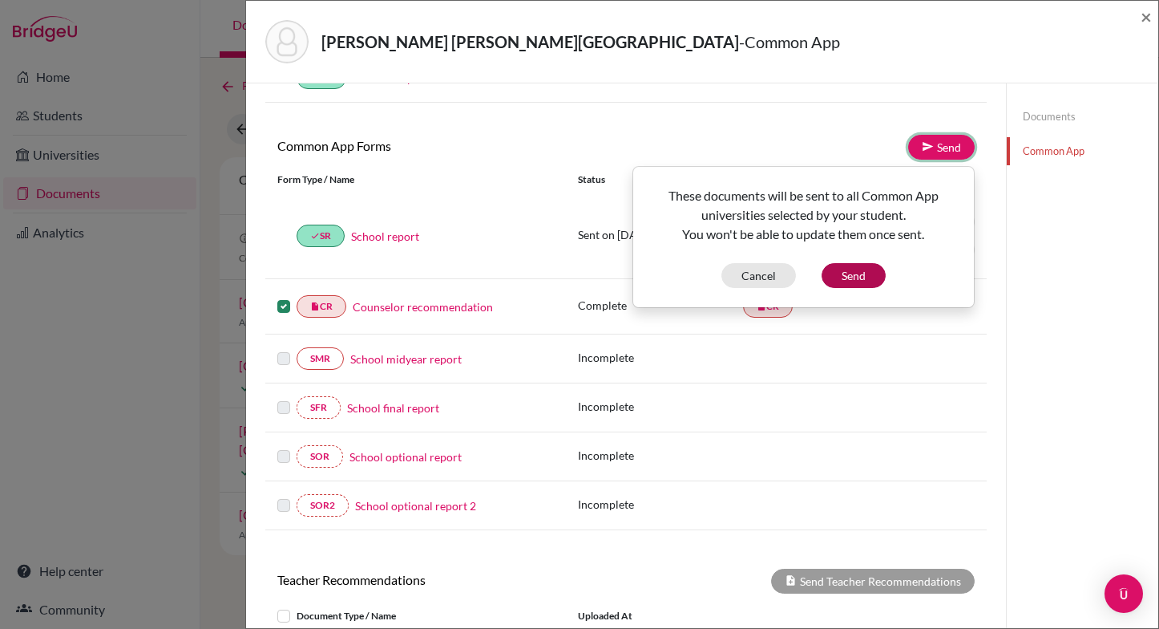  Describe the element at coordinates (385, 236) in the screenshot. I see `a: School report` at that location.